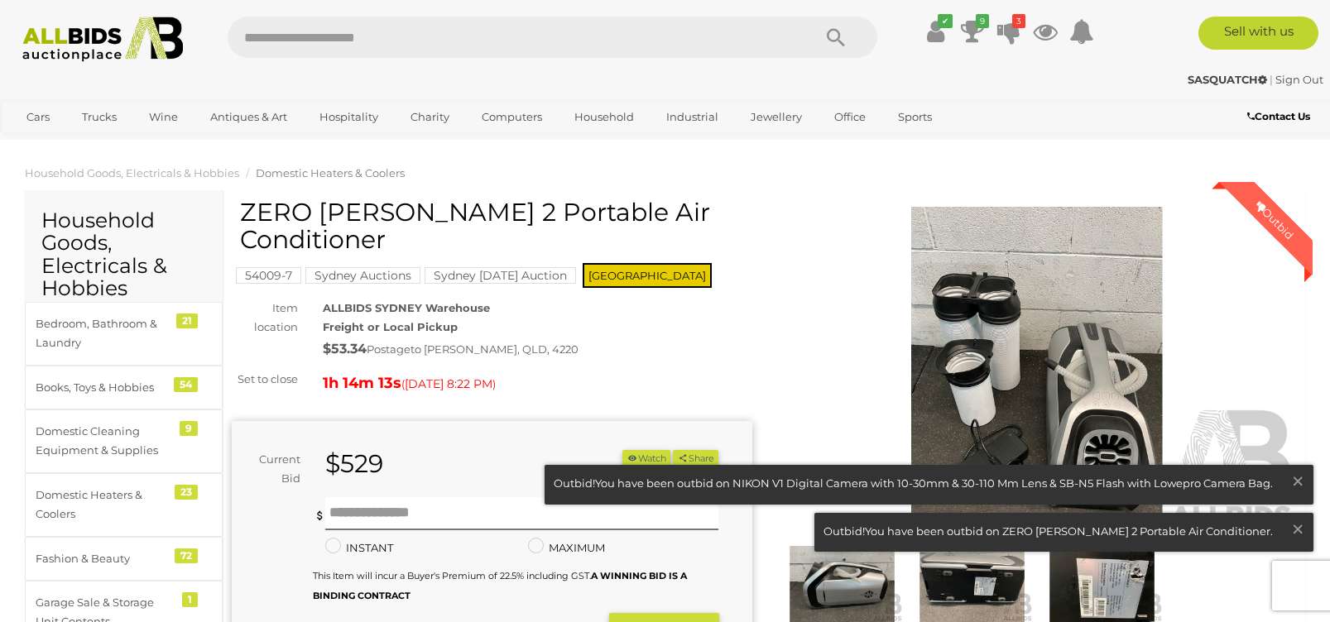 The width and height of the screenshot is (1330, 622). Describe the element at coordinates (511, 117) in the screenshot. I see `a: Computers` at that location.